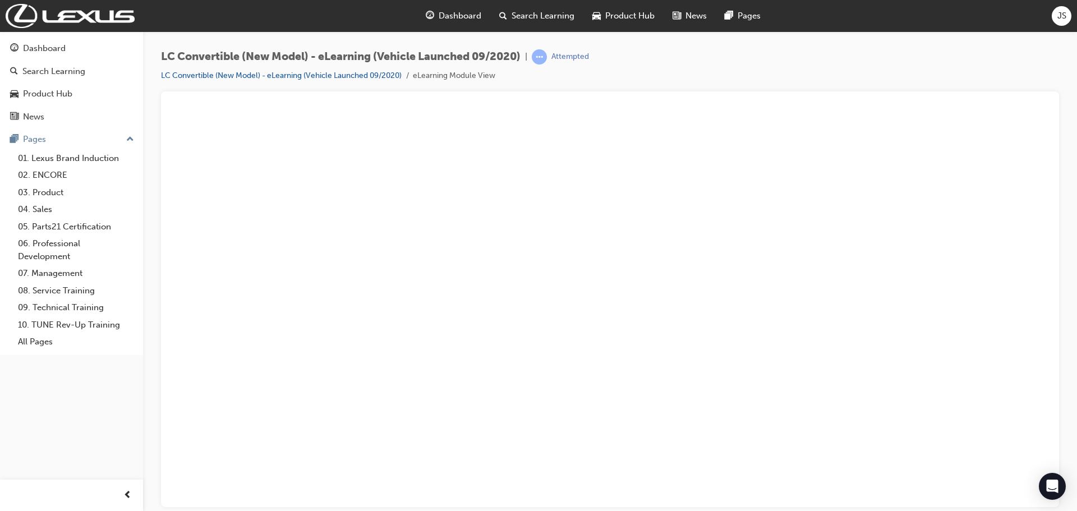 The height and width of the screenshot is (511, 1077). What do you see at coordinates (1061, 16) in the screenshot?
I see `button: JS` at bounding box center [1061, 16].